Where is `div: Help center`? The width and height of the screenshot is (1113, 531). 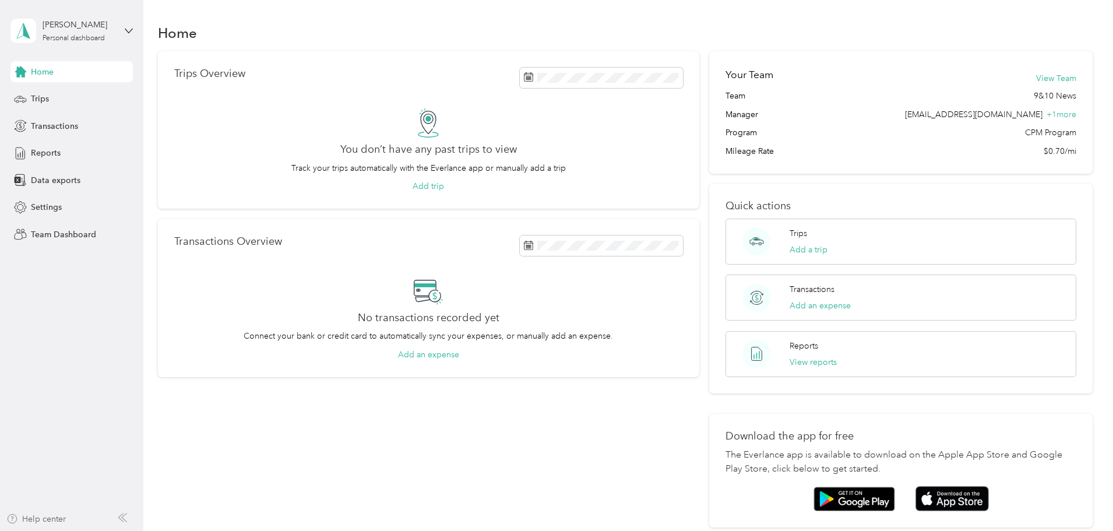 div: Help center is located at coordinates (36, 519).